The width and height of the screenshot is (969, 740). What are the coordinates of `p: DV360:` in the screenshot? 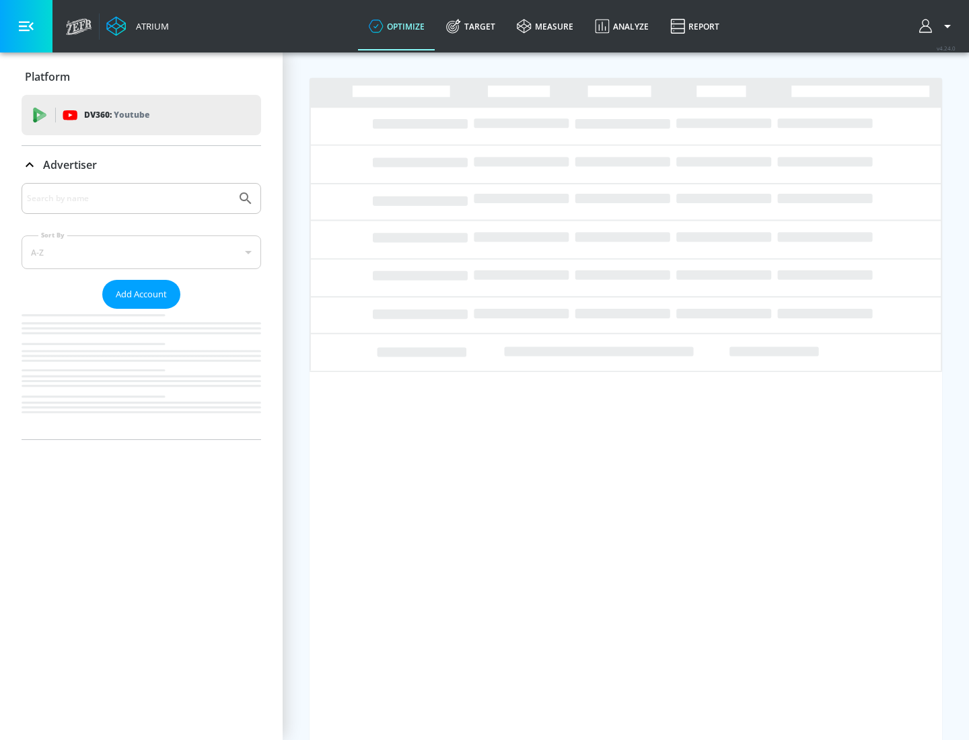 It's located at (116, 115).